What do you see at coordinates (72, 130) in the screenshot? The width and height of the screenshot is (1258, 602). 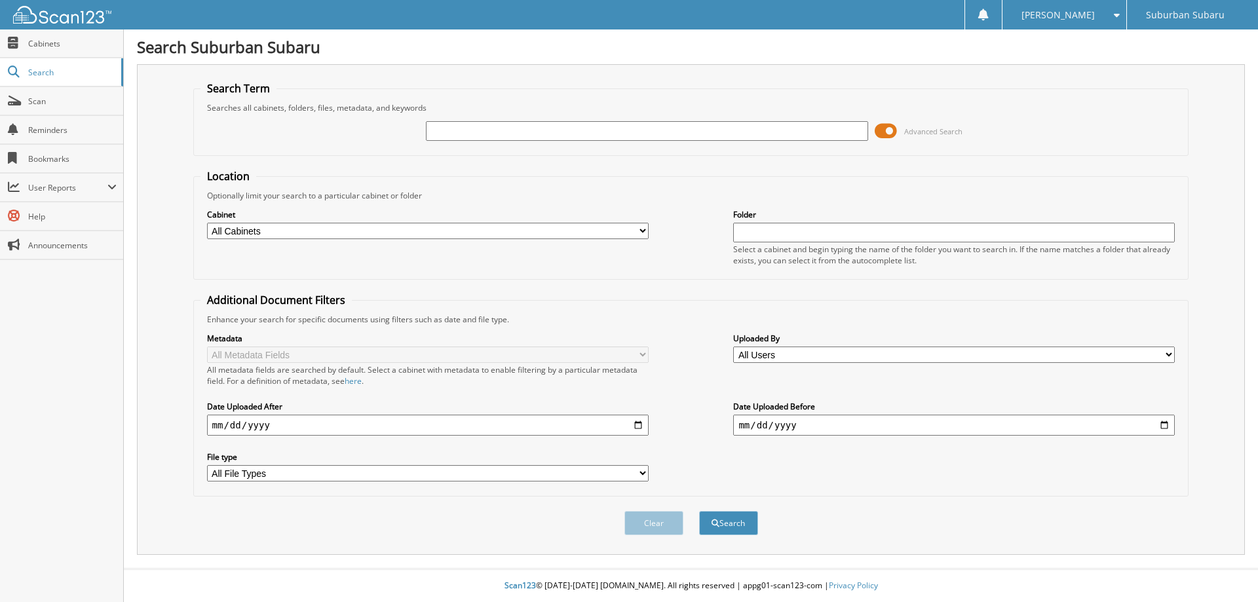 I see `span: Reminders` at bounding box center [72, 130].